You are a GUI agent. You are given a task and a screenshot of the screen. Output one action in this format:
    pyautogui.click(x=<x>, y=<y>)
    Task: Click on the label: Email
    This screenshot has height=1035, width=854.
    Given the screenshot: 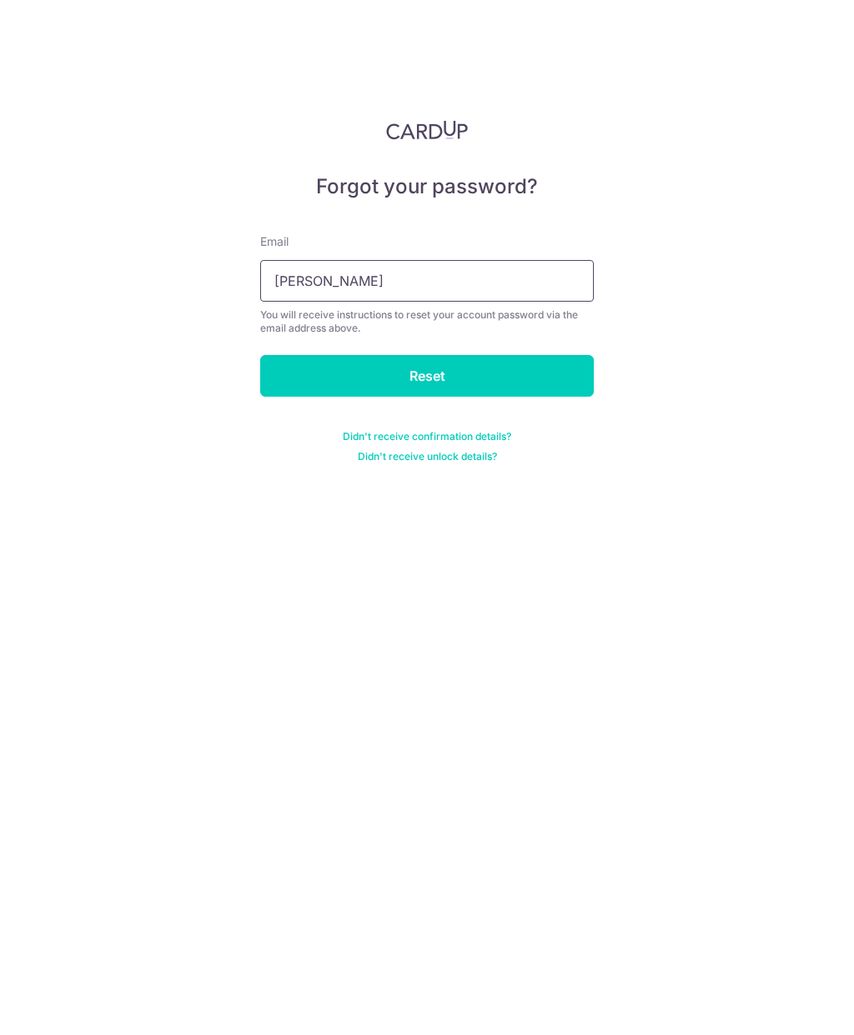 What is the action you would take?
    pyautogui.click(x=274, y=242)
    